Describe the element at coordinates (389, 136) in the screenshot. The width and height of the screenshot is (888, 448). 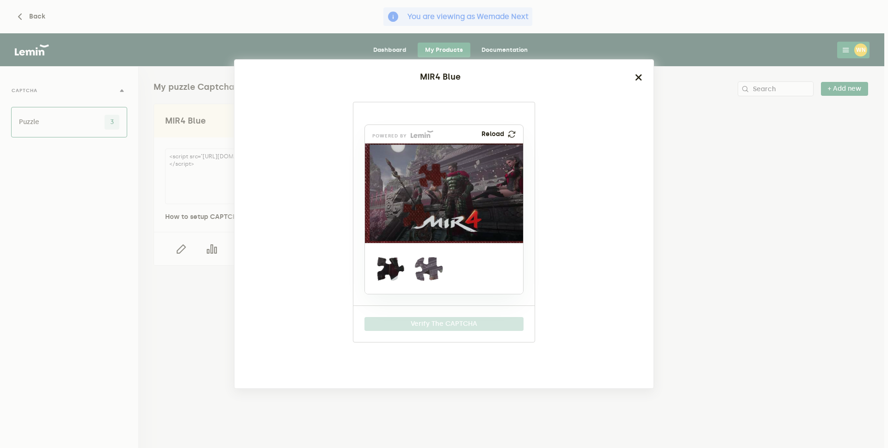
I see `p: powered by` at that location.